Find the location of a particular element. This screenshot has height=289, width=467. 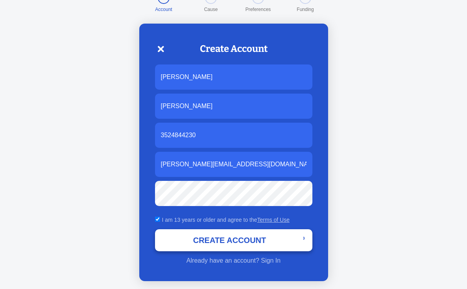

p: Account is located at coordinates (163, 9).